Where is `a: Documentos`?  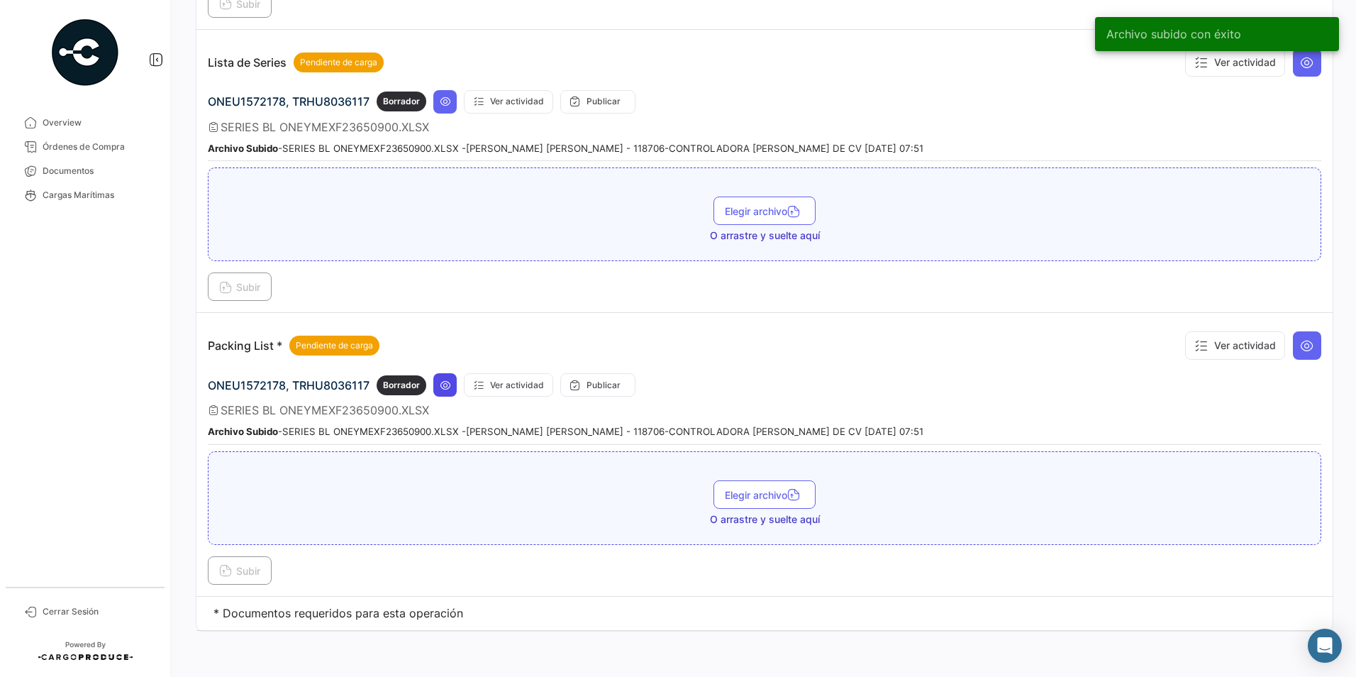
a: Documentos is located at coordinates (85, 171).